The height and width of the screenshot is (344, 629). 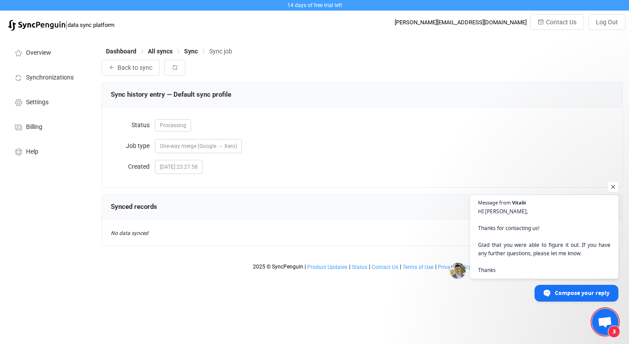 What do you see at coordinates (607, 22) in the screenshot?
I see `button: Log Out` at bounding box center [607, 22].